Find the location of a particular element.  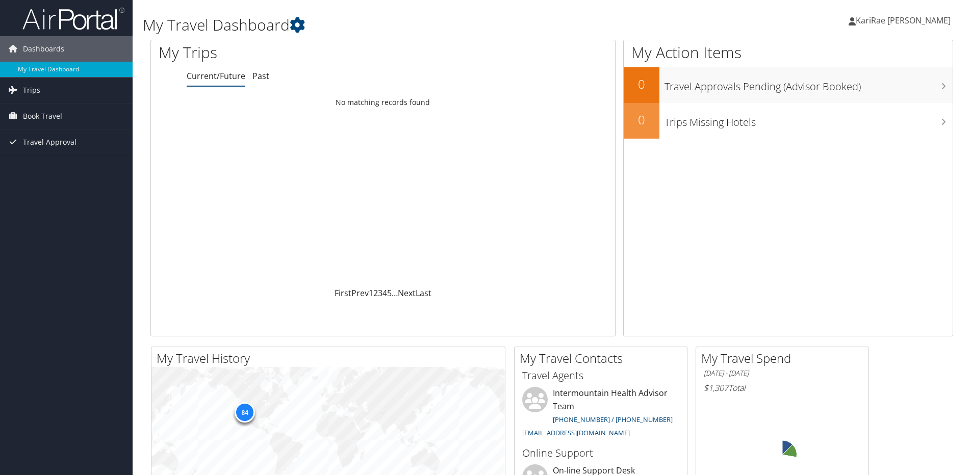

h2: My Travel History is located at coordinates (330, 358).